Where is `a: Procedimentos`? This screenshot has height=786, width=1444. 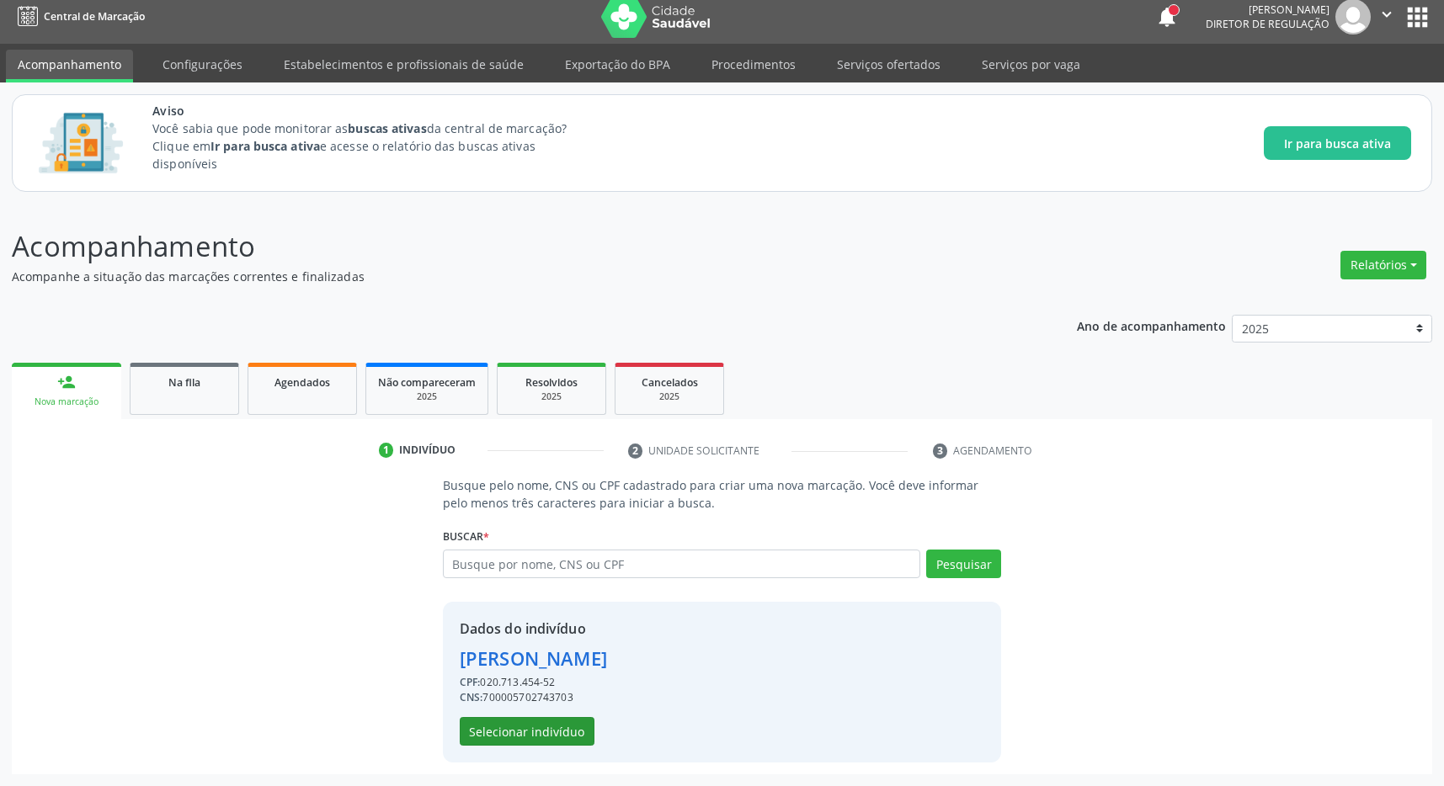 a: Procedimentos is located at coordinates (754, 64).